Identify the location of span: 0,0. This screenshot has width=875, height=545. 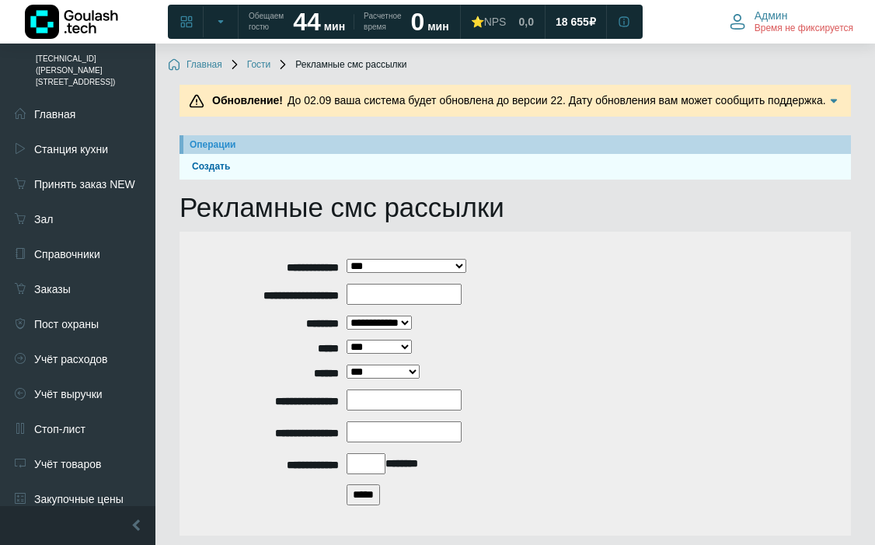
(525, 22).